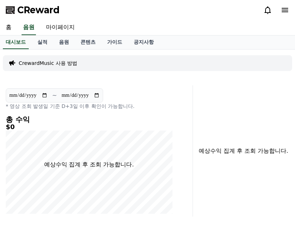  What do you see at coordinates (48, 63) in the screenshot?
I see `p: CrewardMusic 사용 방법` at bounding box center [48, 63].